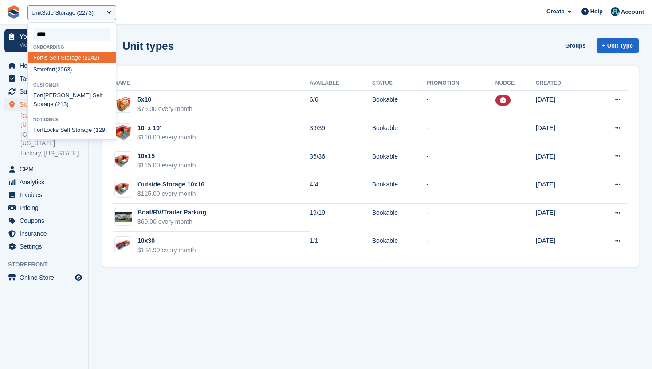 Image resolution: width=652 pixels, height=369 pixels. What do you see at coordinates (399, 83) in the screenshot?
I see `th: Status` at bounding box center [399, 83].